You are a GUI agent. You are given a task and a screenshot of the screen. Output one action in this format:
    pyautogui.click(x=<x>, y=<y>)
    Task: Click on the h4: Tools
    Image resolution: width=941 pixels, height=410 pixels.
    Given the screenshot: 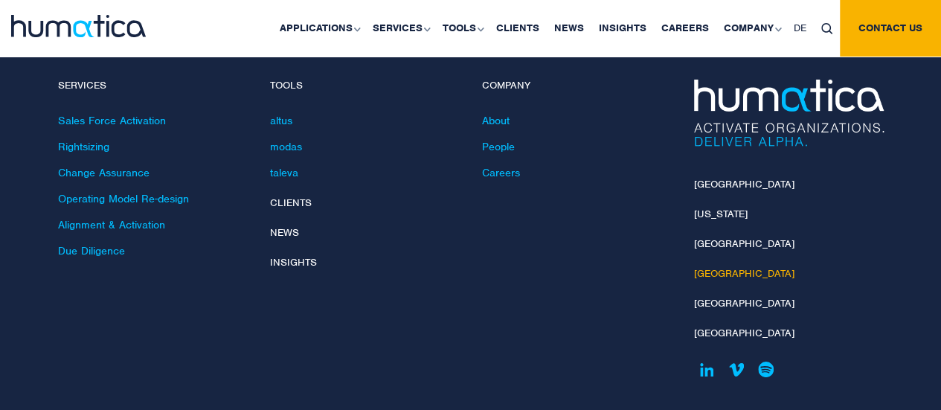 What is the action you would take?
    pyautogui.click(x=364, y=86)
    